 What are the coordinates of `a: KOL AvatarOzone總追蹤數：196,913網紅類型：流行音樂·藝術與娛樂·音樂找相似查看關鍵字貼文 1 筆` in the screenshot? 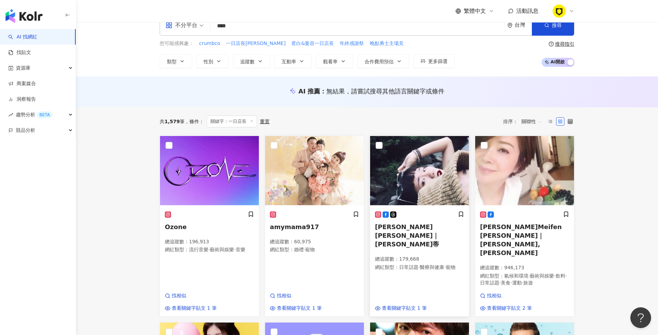 It's located at (210, 226).